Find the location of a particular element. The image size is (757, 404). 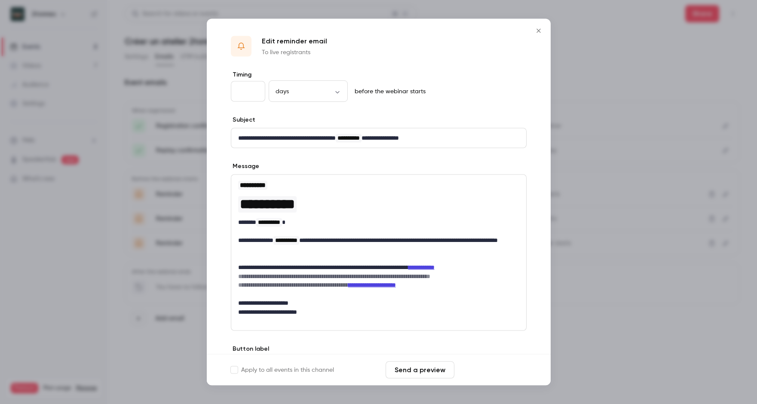

p: before the webinar starts is located at coordinates (388, 92).